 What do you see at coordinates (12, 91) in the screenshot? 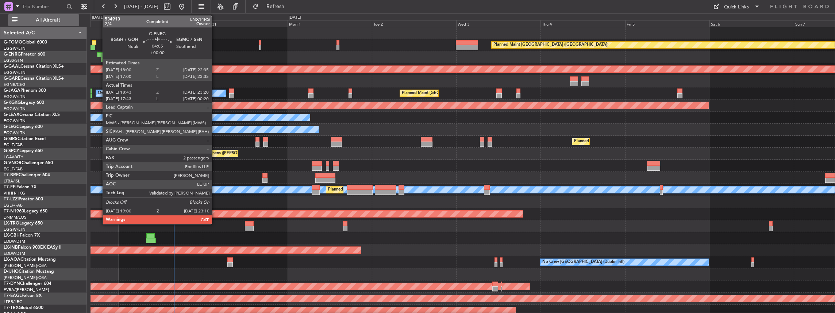
I see `span: G-JAGA` at bounding box center [12, 91].